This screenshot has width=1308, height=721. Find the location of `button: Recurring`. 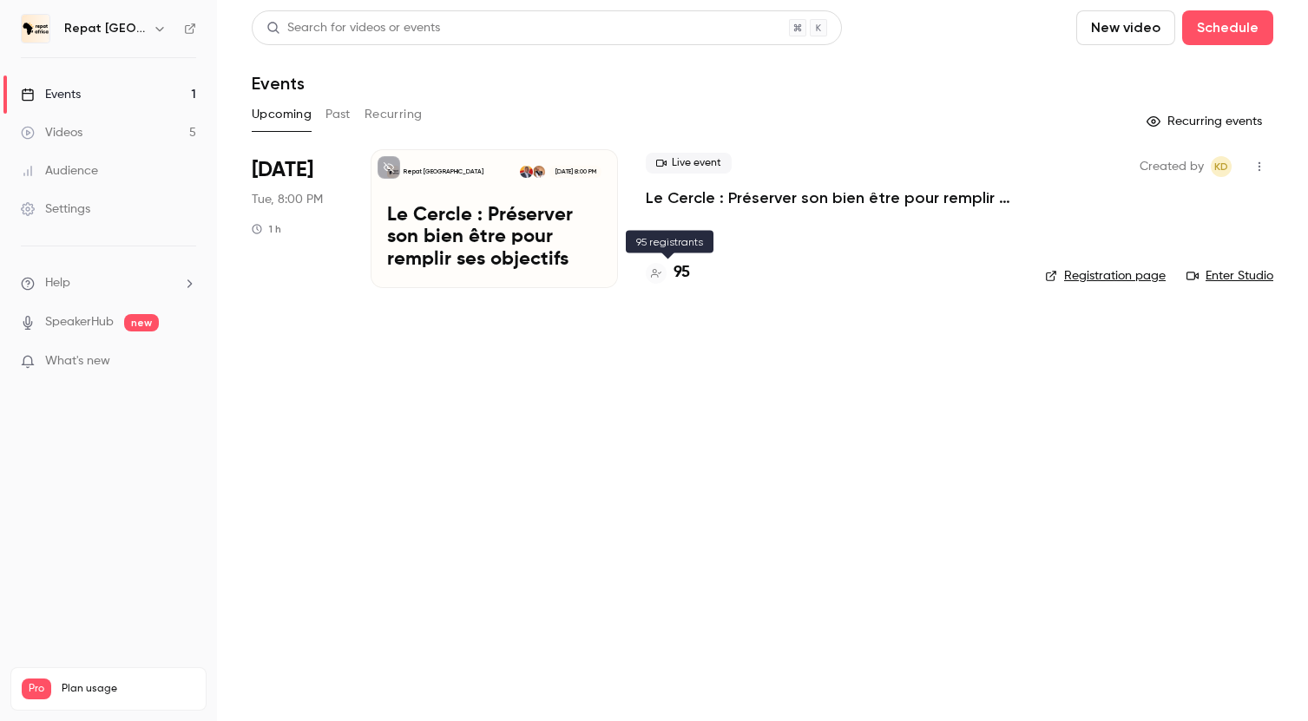

button: Recurring is located at coordinates (393, 115).